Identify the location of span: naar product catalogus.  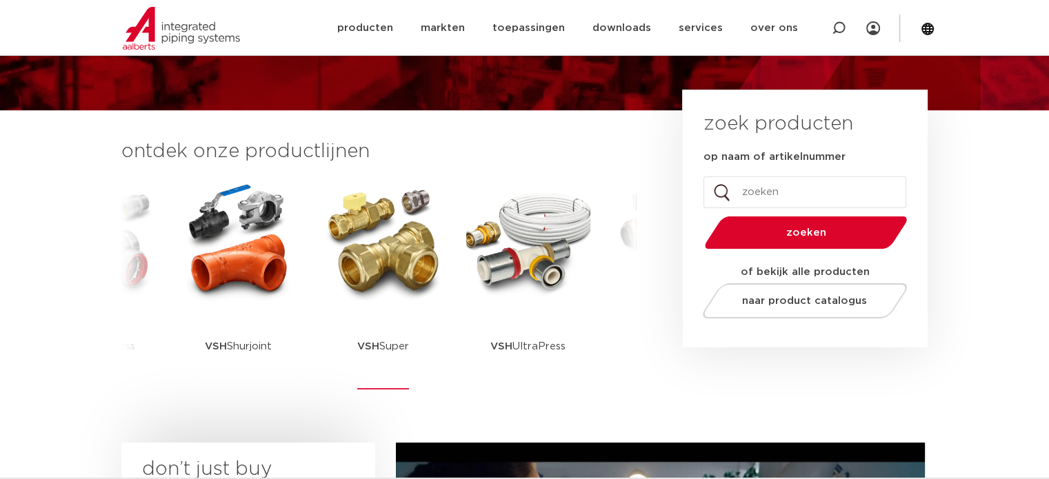
(804, 301).